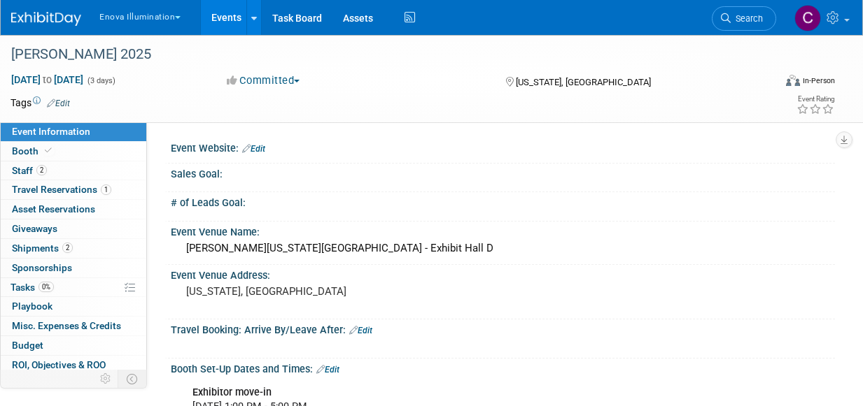 The height and width of the screenshot is (406, 863). What do you see at coordinates (73, 209) in the screenshot?
I see `a: Asset Reservations` at bounding box center [73, 209].